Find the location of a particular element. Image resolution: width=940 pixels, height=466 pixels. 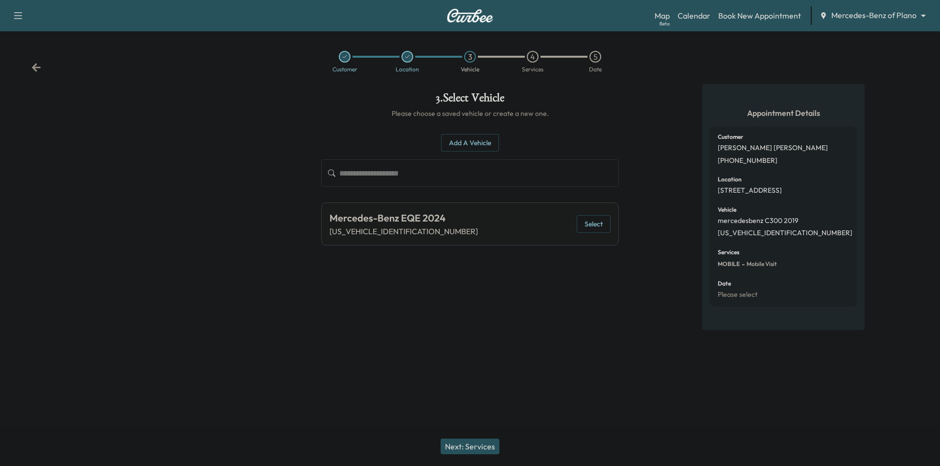

h6: Date is located at coordinates (724, 284).